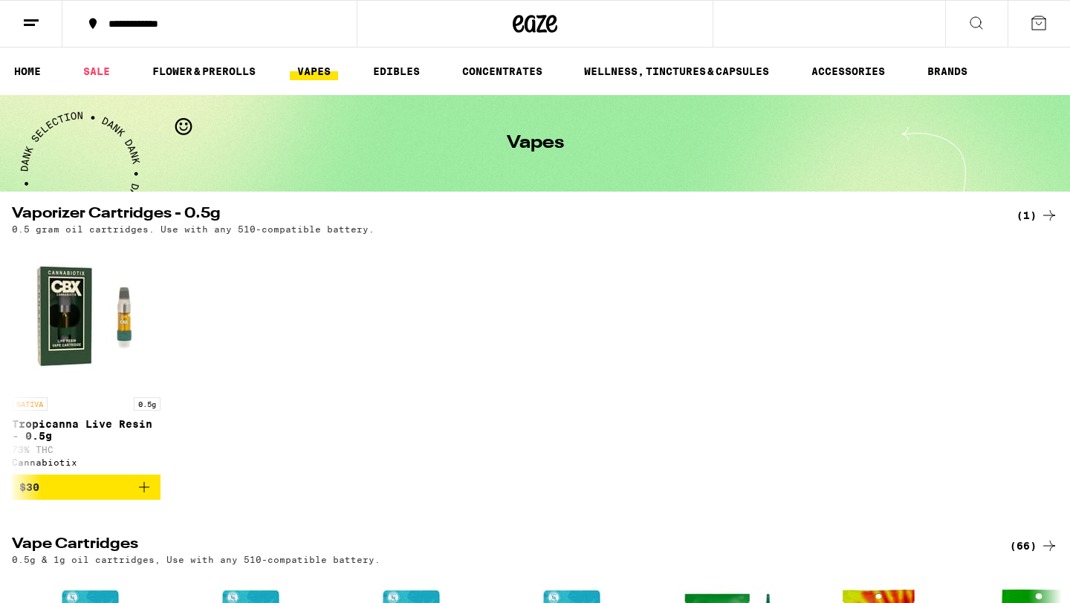 This screenshot has width=1070, height=603. I want to click on img: Cannabiotix - Tropicanna Live Resin - 0.5g, so click(86, 316).